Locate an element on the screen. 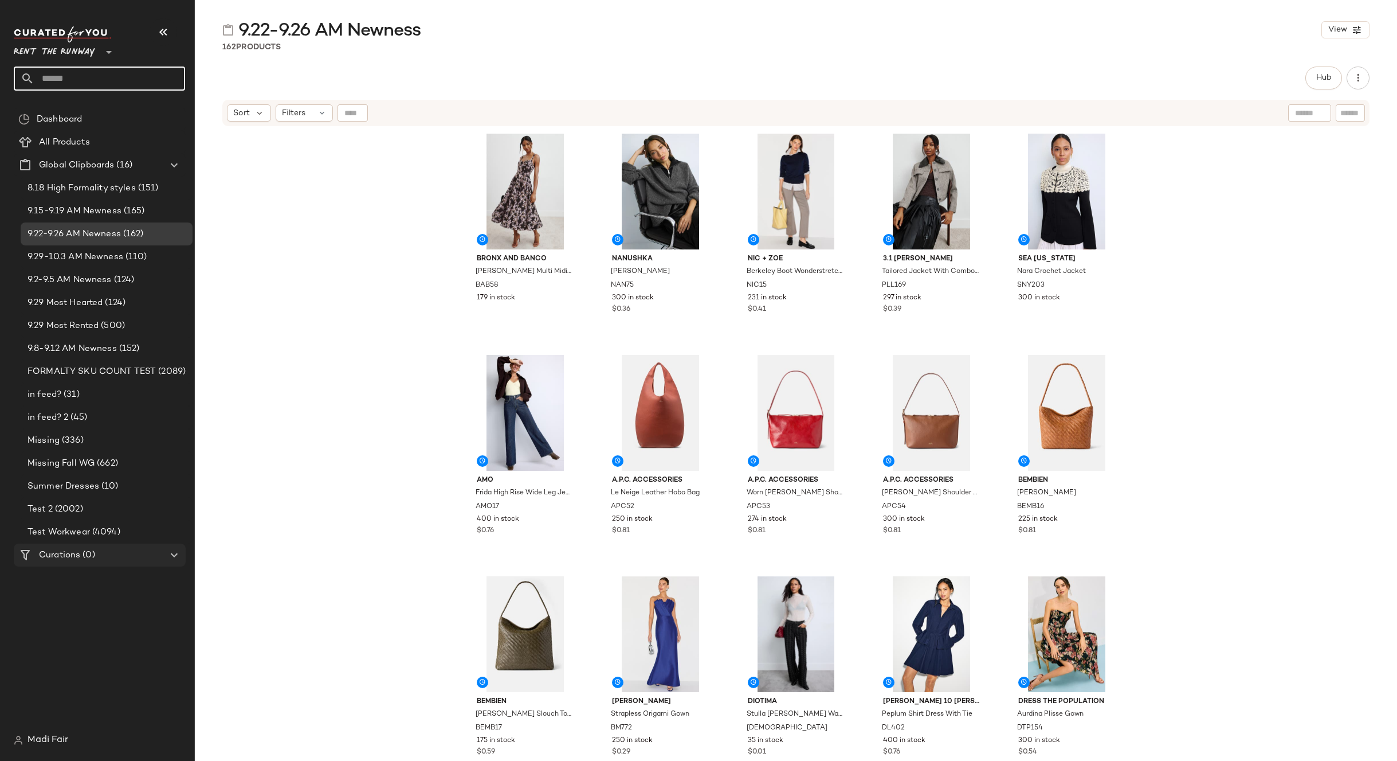  span: PLL169 is located at coordinates (894, 285).